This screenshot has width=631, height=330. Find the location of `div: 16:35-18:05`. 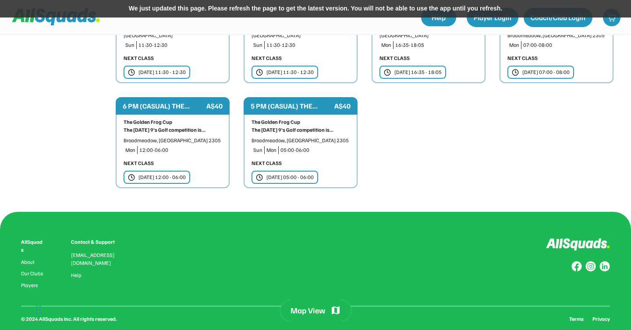

div: 16:35-18:05 is located at coordinates (436, 45).